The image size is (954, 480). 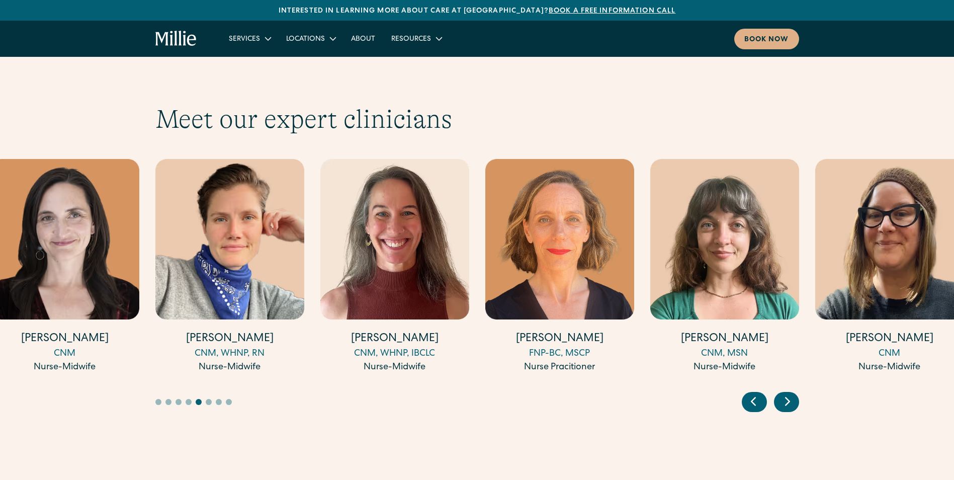 What do you see at coordinates (725, 267) in the screenshot?
I see `div: 12 / 17` at bounding box center [725, 267].